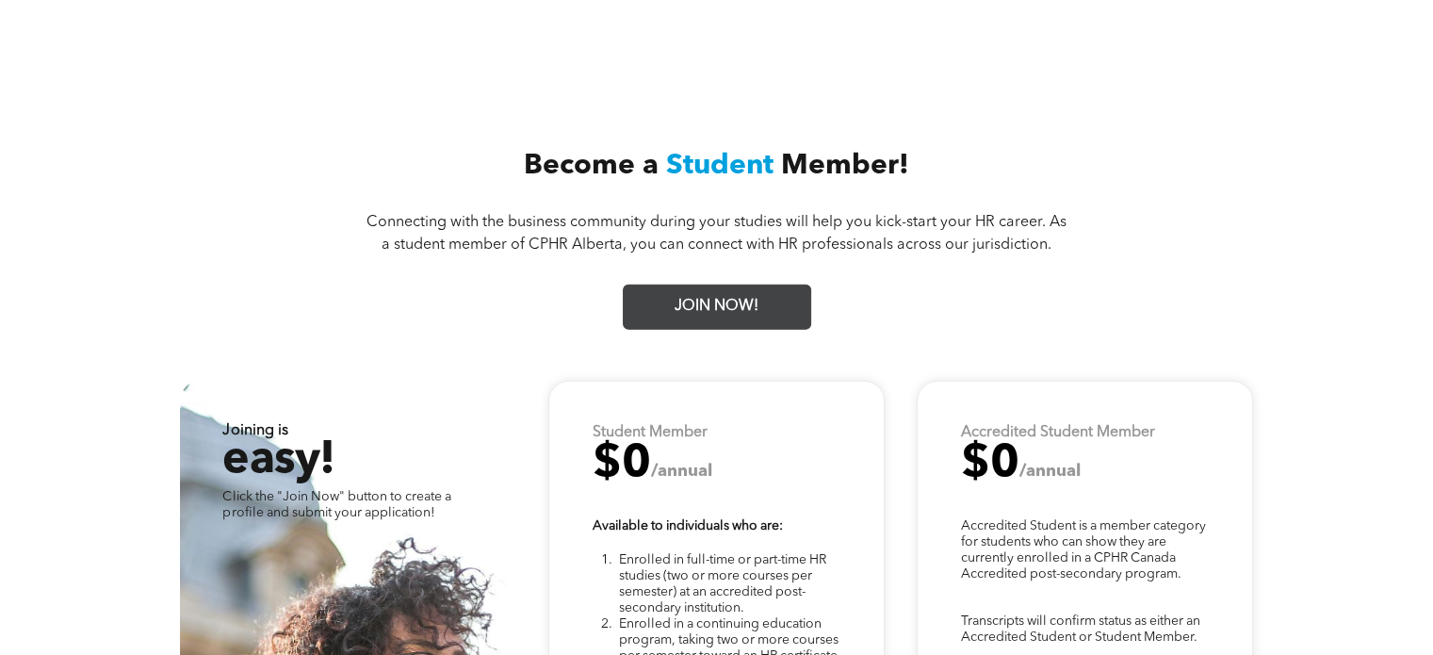 Image resolution: width=1433 pixels, height=655 pixels. Describe the element at coordinates (720, 166) in the screenshot. I see `span: Student` at that location.